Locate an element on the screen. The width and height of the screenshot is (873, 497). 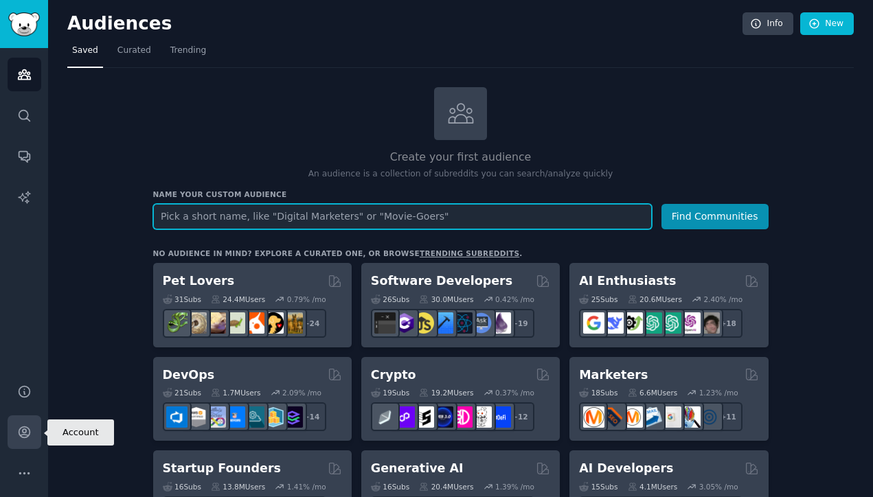
img: GummySearch logo is located at coordinates (24, 24).